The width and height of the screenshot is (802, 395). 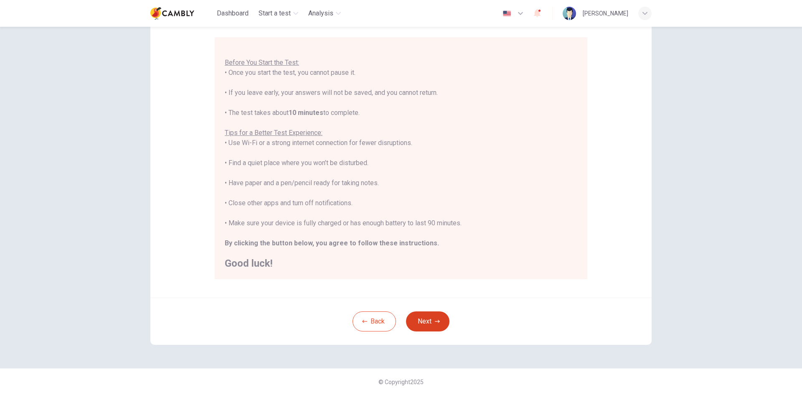 I want to click on div: You are about to start a . • Once you start the test, you cannot pause it. • If you leave early, ..., so click(x=401, y=153).